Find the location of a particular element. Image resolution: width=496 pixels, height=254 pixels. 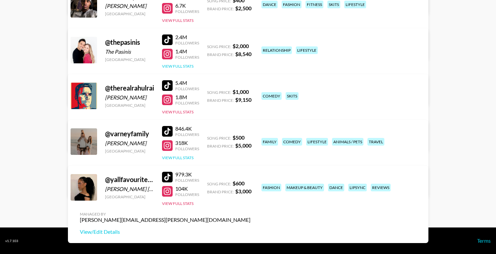

div: @ therealrahulrai is located at coordinates (130, 88).